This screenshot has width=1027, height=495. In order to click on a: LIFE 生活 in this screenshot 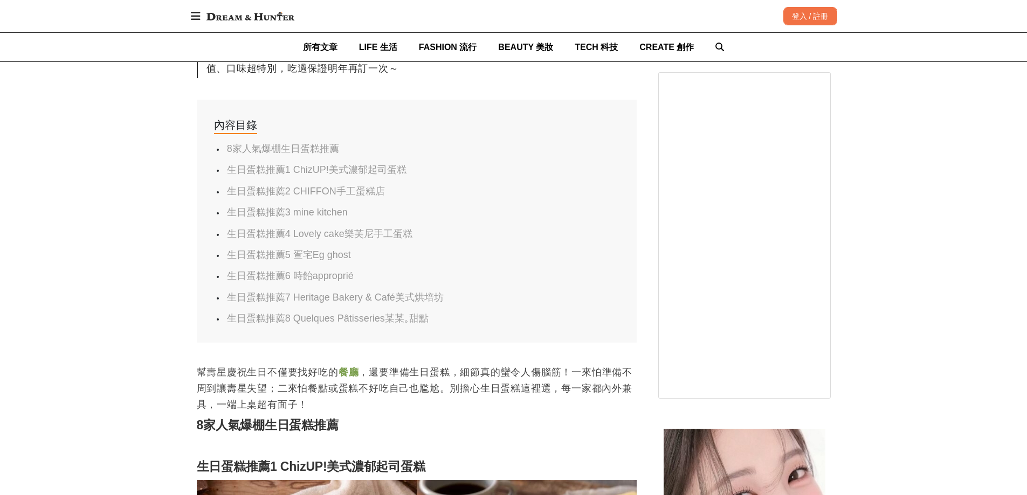, I will do `click(378, 47)`.